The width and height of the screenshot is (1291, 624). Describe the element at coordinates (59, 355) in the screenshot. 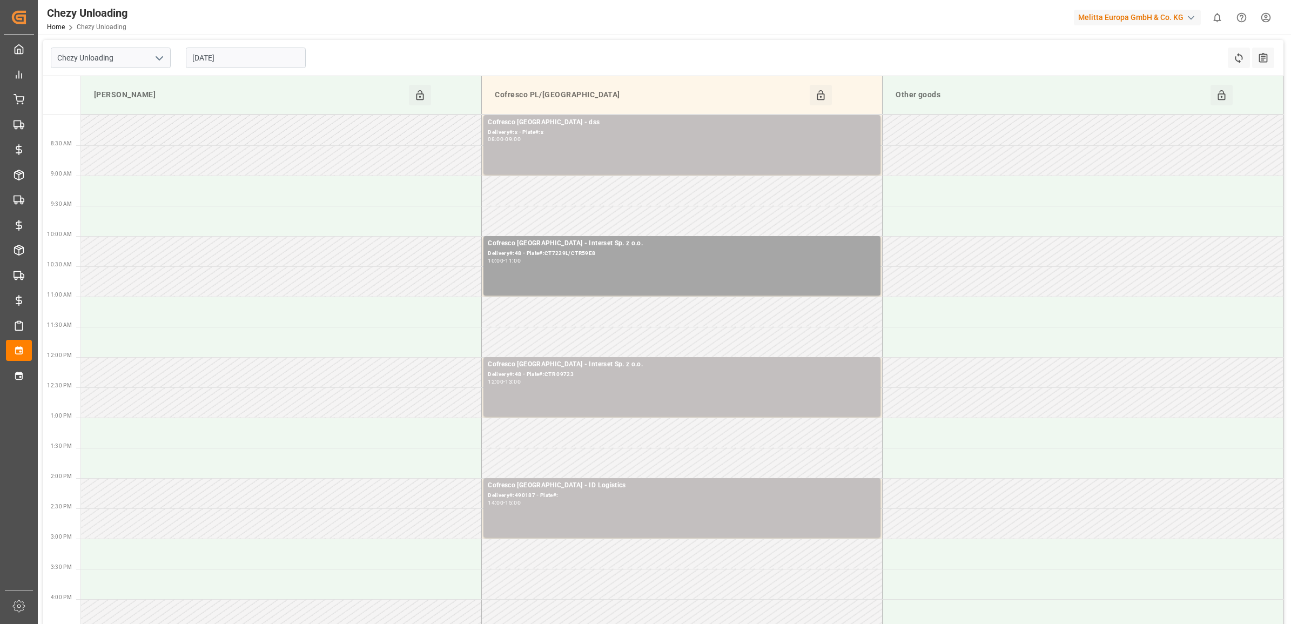

I see `span: 12:00 PM` at that location.